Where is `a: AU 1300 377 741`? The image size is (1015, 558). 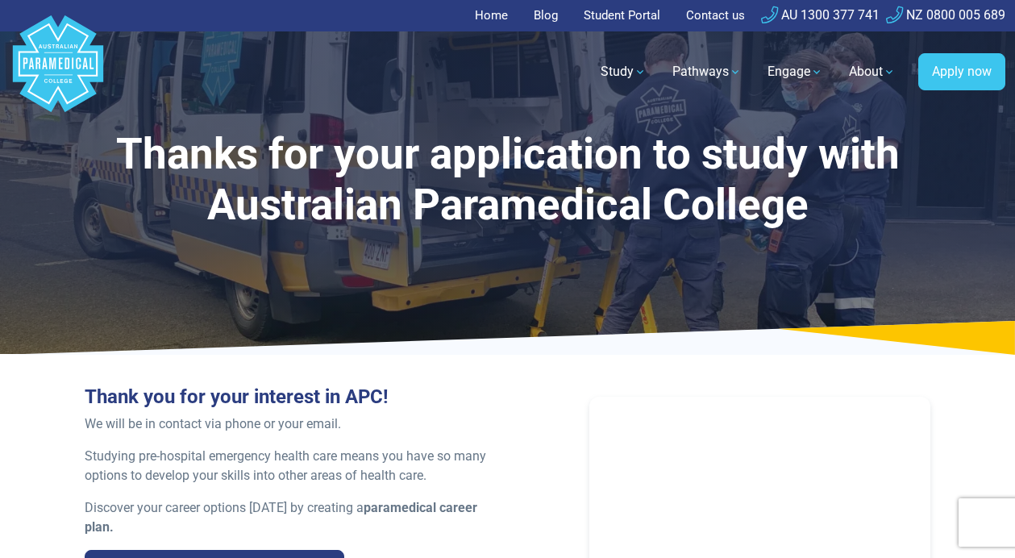 a: AU 1300 377 741 is located at coordinates (820, 15).